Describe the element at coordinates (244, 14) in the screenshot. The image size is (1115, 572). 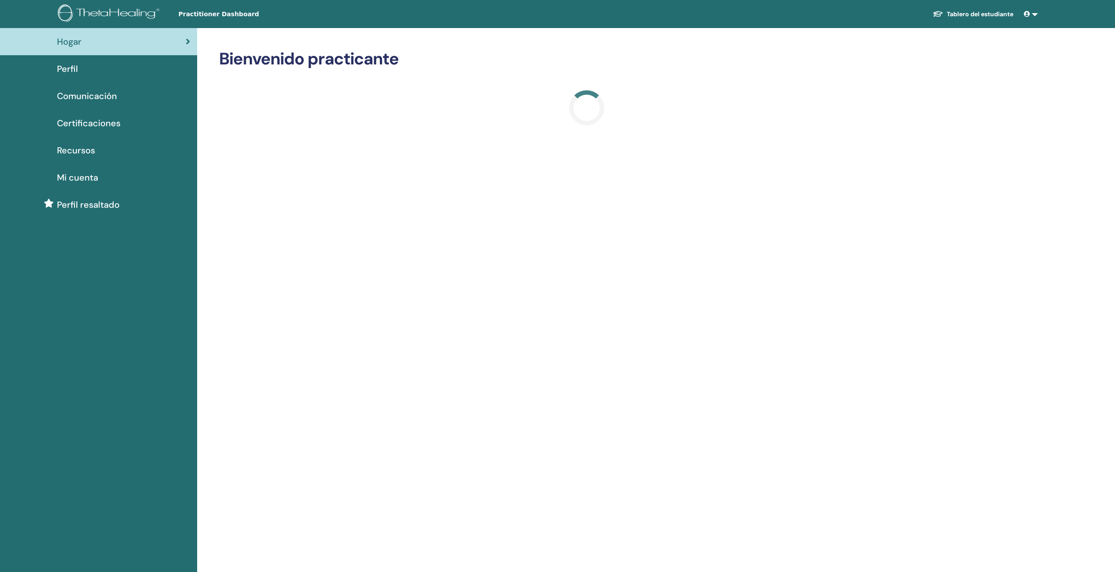
I see `span: Practitioner Dashboard` at that location.